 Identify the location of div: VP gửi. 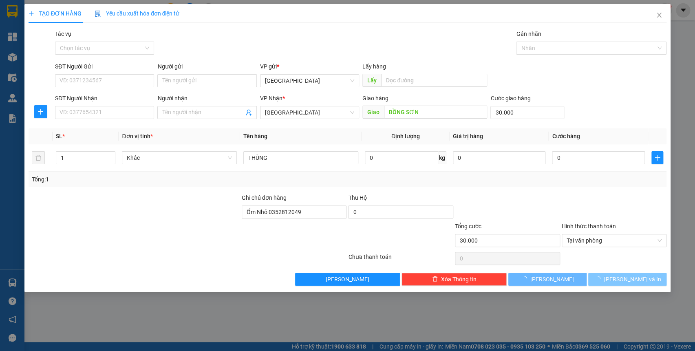
(310, 66).